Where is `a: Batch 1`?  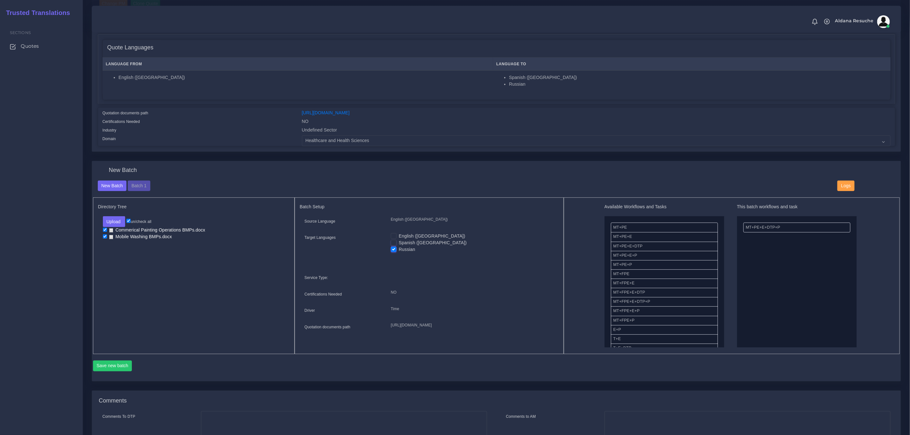 a: Batch 1 is located at coordinates (139, 185).